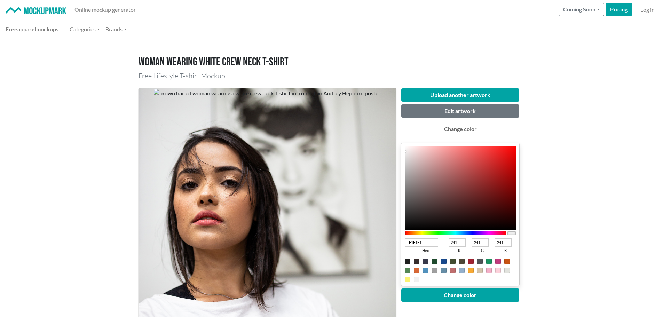 This screenshot has height=317, width=663. What do you see at coordinates (32, 29) in the screenshot?
I see `a: Freeapparelmockups` at bounding box center [32, 29].